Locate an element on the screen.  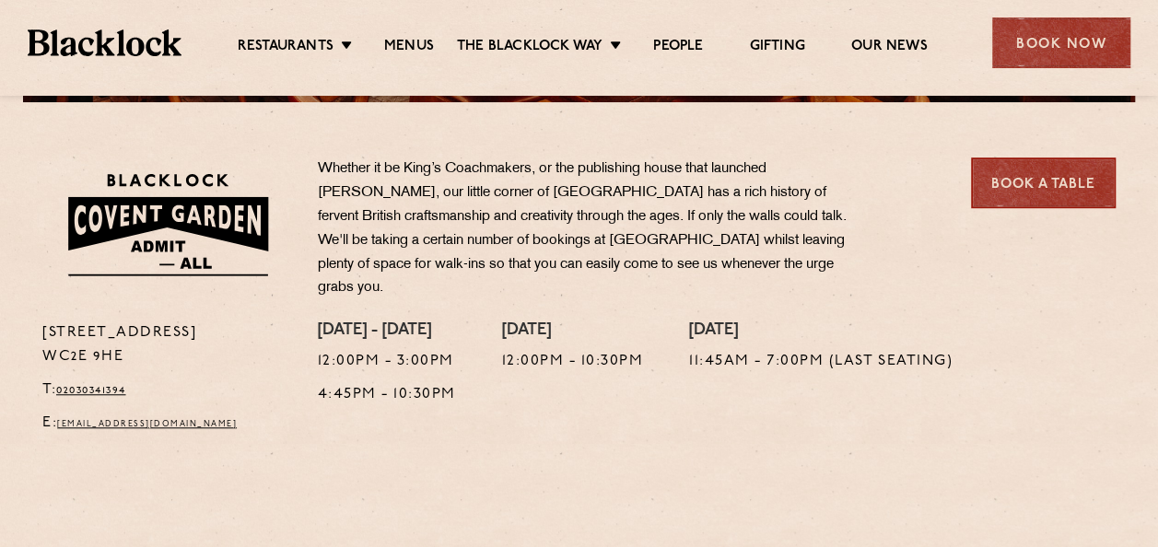
p: E: is located at coordinates (166, 424).